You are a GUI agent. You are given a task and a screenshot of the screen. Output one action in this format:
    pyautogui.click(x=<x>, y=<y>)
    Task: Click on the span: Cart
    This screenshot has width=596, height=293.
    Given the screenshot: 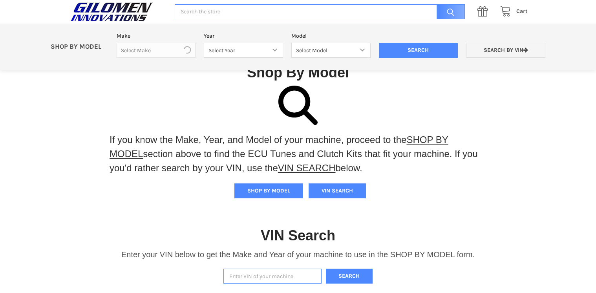 What is the action you would take?
    pyautogui.click(x=522, y=11)
    